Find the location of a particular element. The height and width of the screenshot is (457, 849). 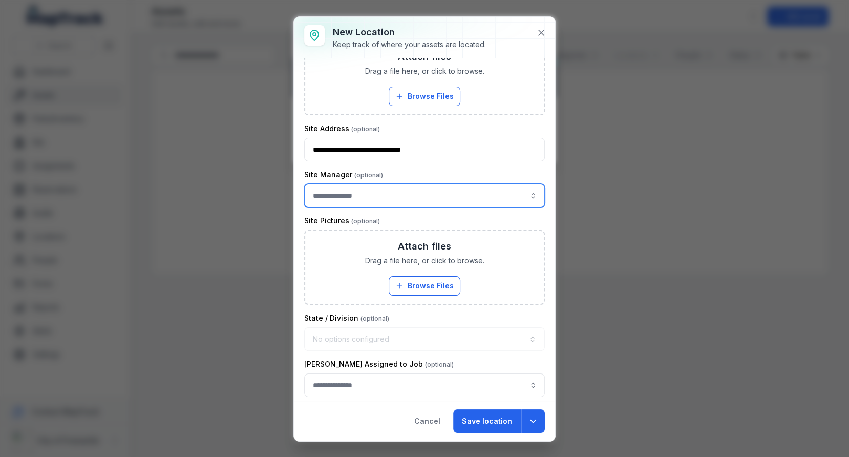

button: Save location is located at coordinates (487, 421).